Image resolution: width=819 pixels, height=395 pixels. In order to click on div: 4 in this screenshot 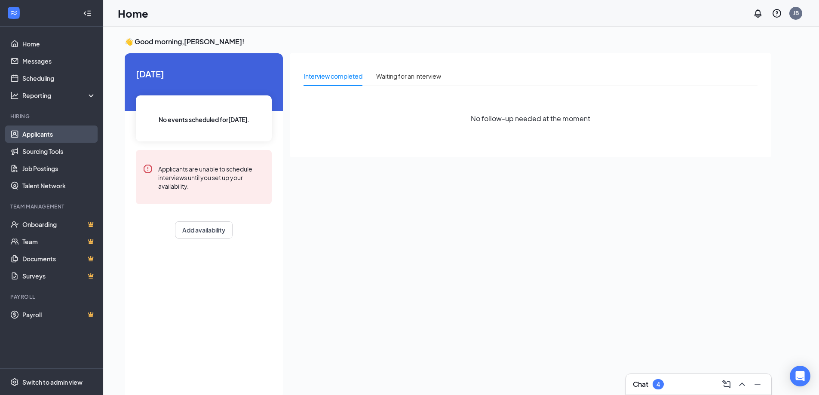, I will do `click(658, 384)`.